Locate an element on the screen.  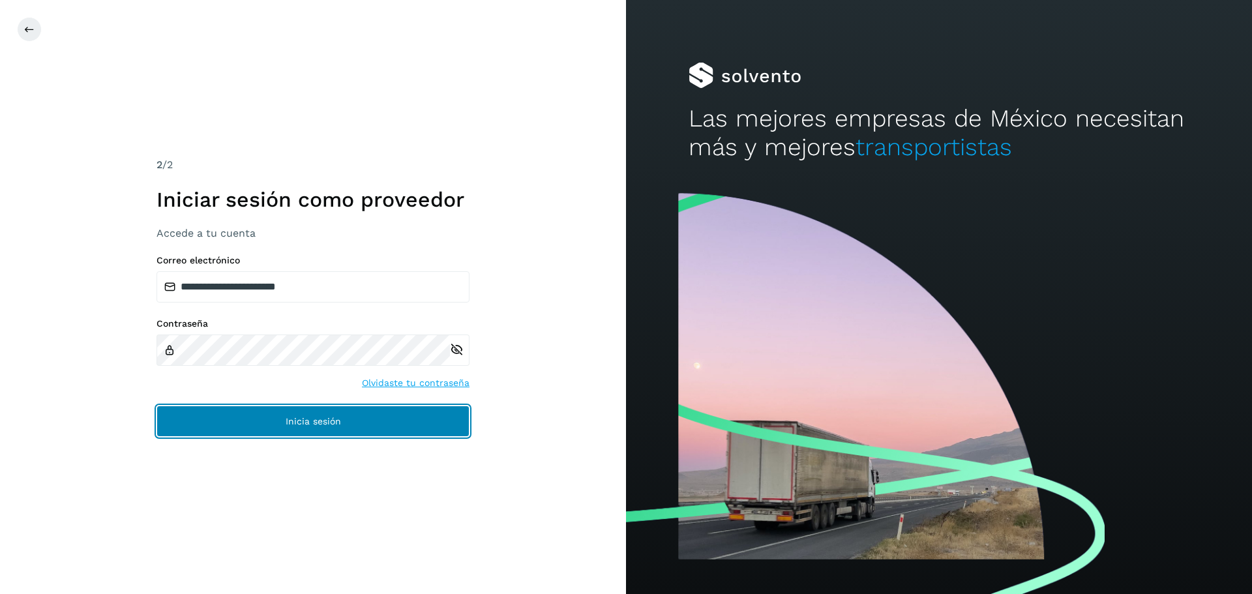
div: /2 is located at coordinates (313, 165).